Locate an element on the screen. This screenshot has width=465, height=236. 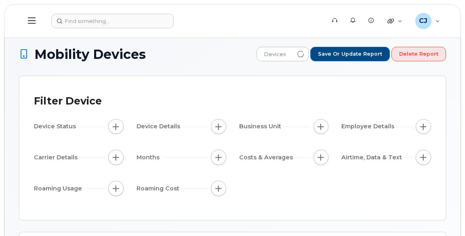
span: Device Details is located at coordinates (160, 126).